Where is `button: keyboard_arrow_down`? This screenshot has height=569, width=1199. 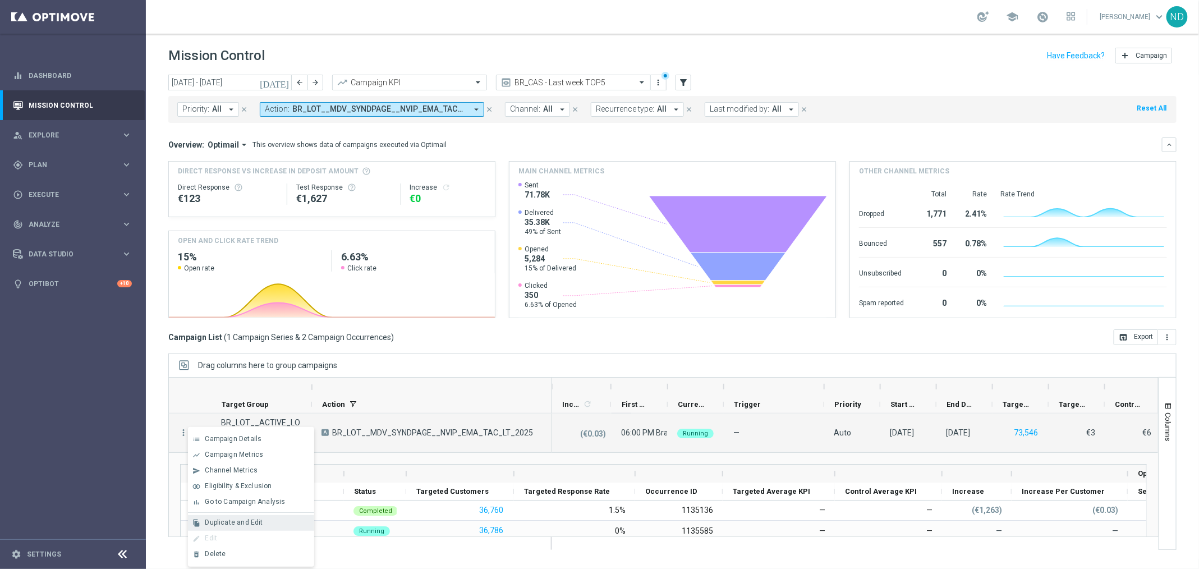 button: keyboard_arrow_down is located at coordinates (1169, 145).